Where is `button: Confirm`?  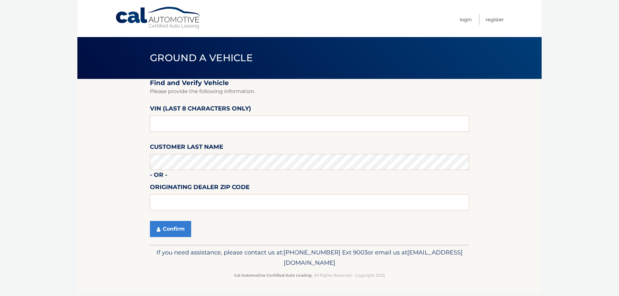 button: Confirm is located at coordinates (170, 229).